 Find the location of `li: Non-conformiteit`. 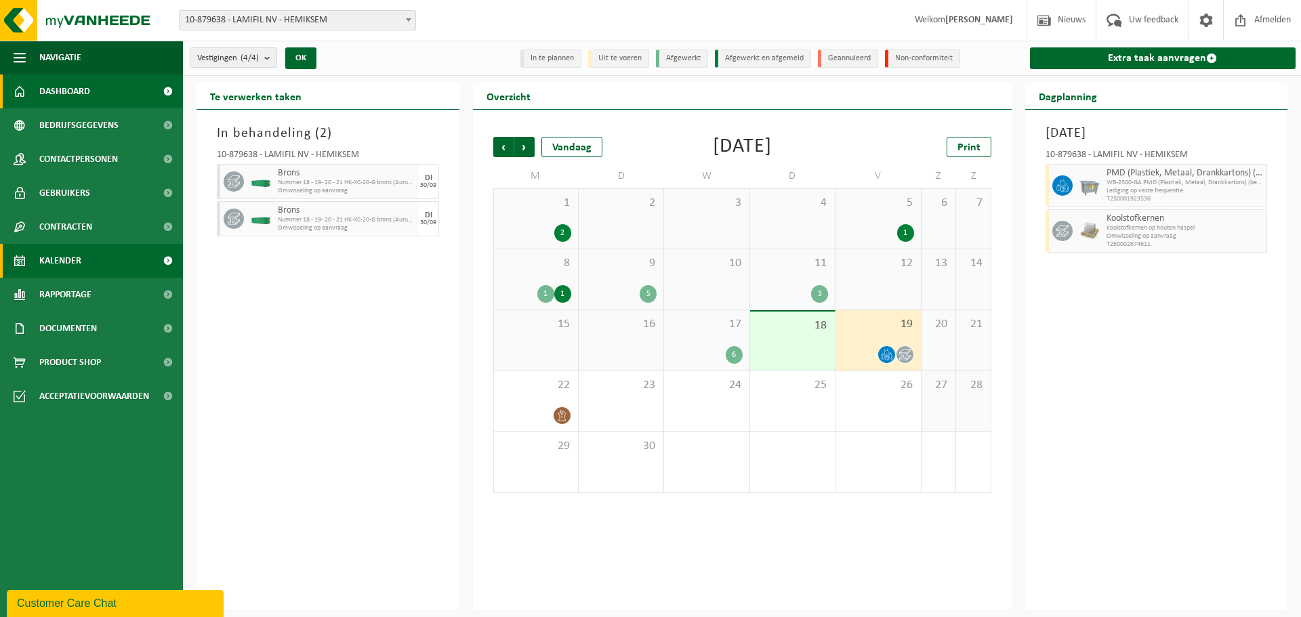

li: Non-conformiteit is located at coordinates (922, 58).